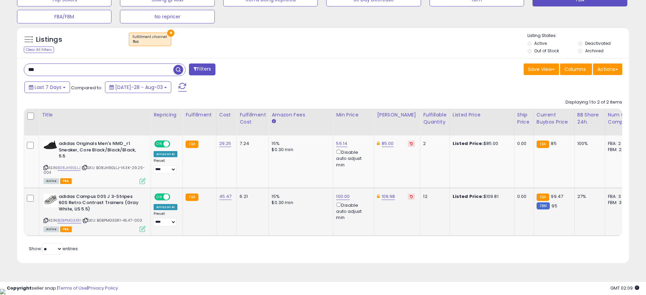 The width and height of the screenshot is (646, 295). What do you see at coordinates (202, 69) in the screenshot?
I see `button: Filters` at bounding box center [202, 69].